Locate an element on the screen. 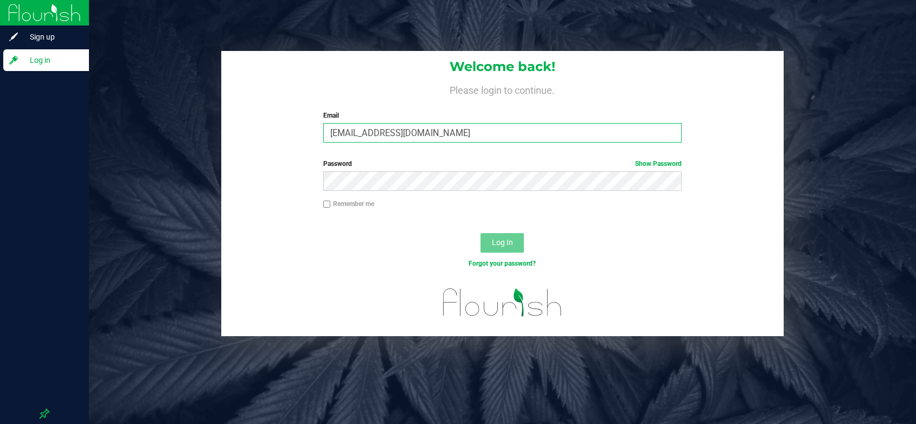  inline-svg: Sign up is located at coordinates (14, 37).